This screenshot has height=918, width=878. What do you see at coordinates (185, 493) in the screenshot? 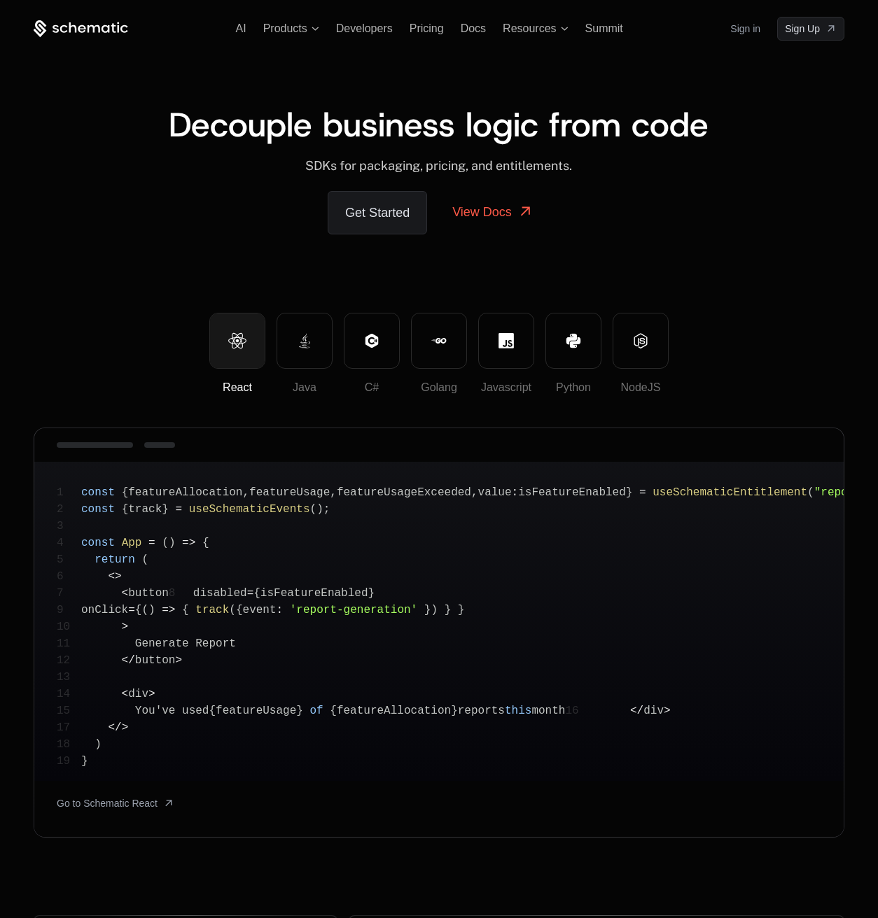
I see `span: featureAllocation` at bounding box center [185, 493].